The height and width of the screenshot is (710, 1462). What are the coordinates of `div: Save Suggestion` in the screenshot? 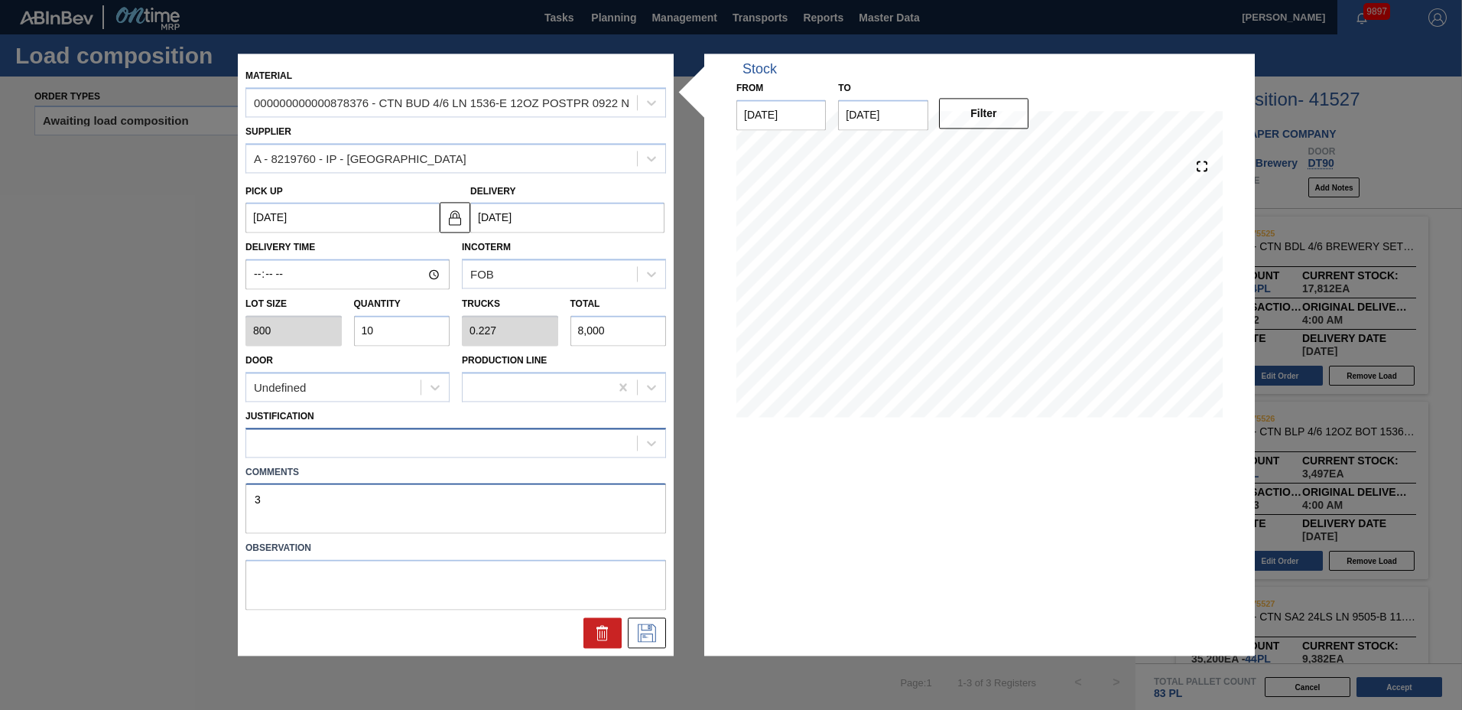 It's located at (647, 633).